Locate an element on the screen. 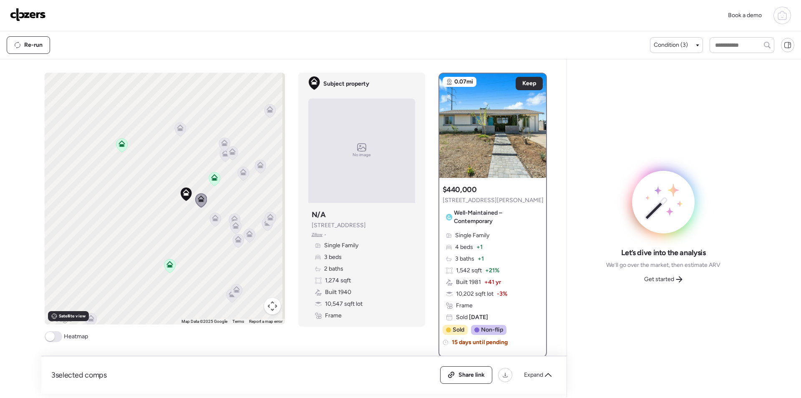 The width and height of the screenshot is (801, 398). span: Re-run is located at coordinates (33, 45).